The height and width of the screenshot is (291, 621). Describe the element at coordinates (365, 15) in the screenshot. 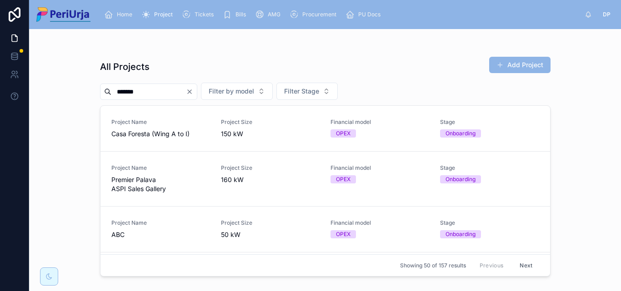

I see `a: PU Docs` at that location.